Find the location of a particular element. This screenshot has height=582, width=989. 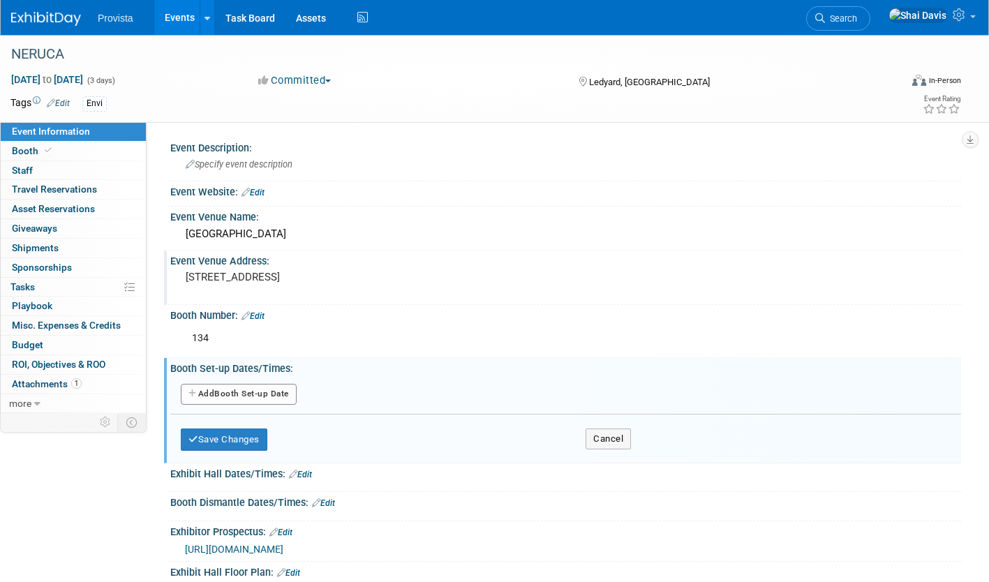

div: Event Rating is located at coordinates (941, 99).